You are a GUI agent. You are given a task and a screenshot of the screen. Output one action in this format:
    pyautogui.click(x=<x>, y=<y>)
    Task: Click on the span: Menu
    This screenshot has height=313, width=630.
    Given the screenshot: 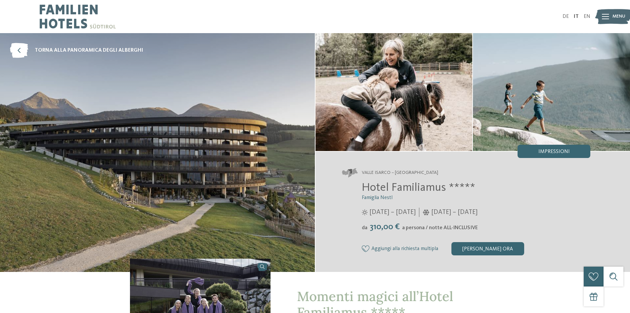 What is the action you would take?
    pyautogui.click(x=619, y=17)
    